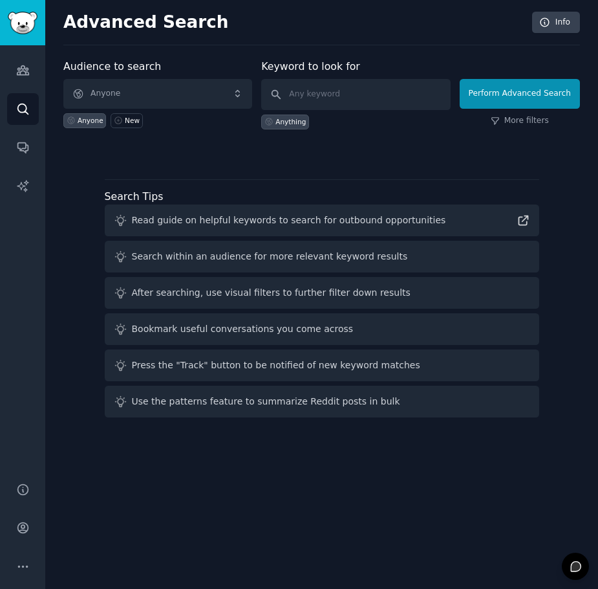 The image size is (598, 589). I want to click on button: Anyone, so click(158, 94).